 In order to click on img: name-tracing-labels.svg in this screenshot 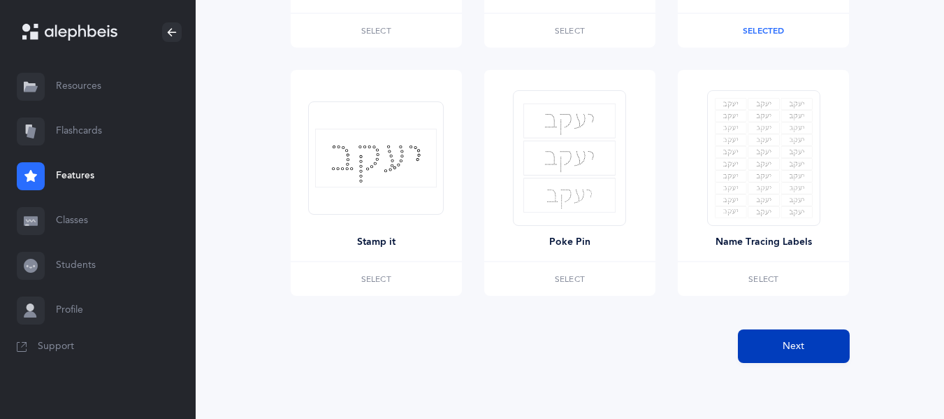, I will do `click(764, 158)`.